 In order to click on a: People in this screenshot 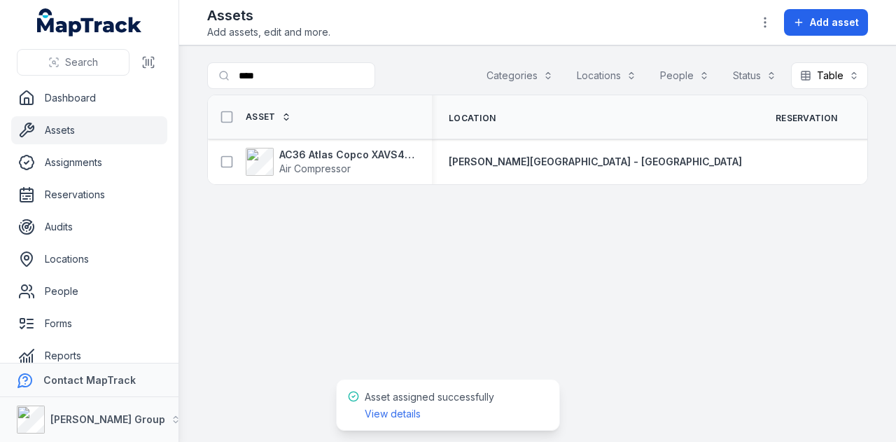, I will do `click(89, 291)`.